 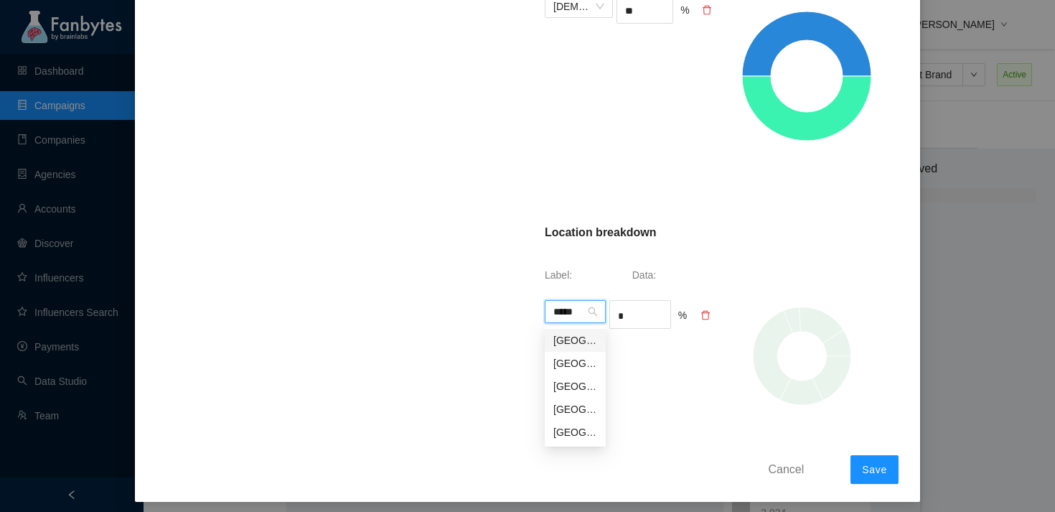 What do you see at coordinates (874, 470) in the screenshot?
I see `span: Save` at bounding box center [874, 470].